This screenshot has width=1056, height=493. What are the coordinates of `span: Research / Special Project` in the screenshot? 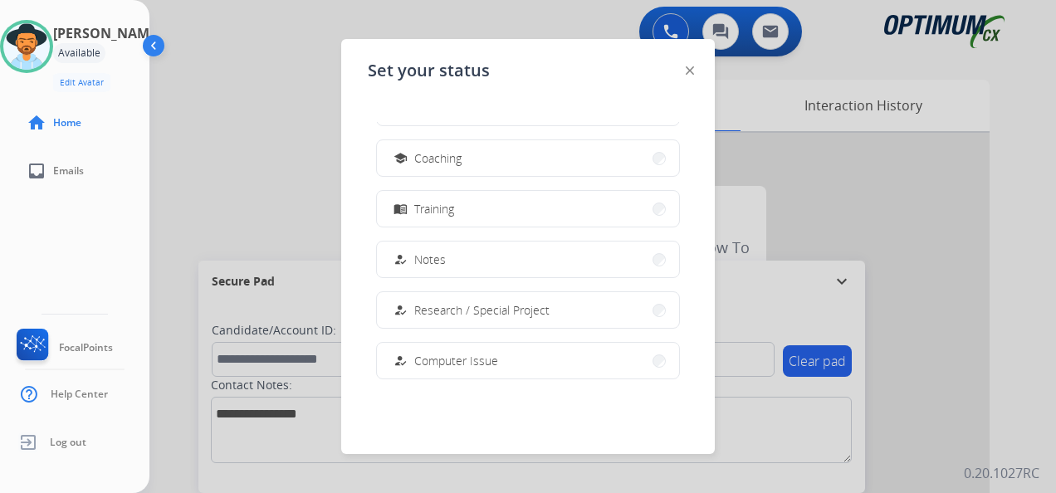 It's located at (482, 310).